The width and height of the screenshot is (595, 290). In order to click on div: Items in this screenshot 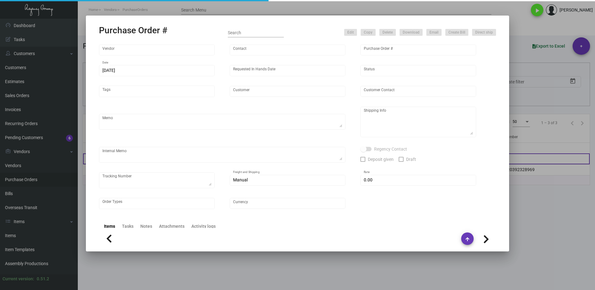, I will do `click(110, 226)`.